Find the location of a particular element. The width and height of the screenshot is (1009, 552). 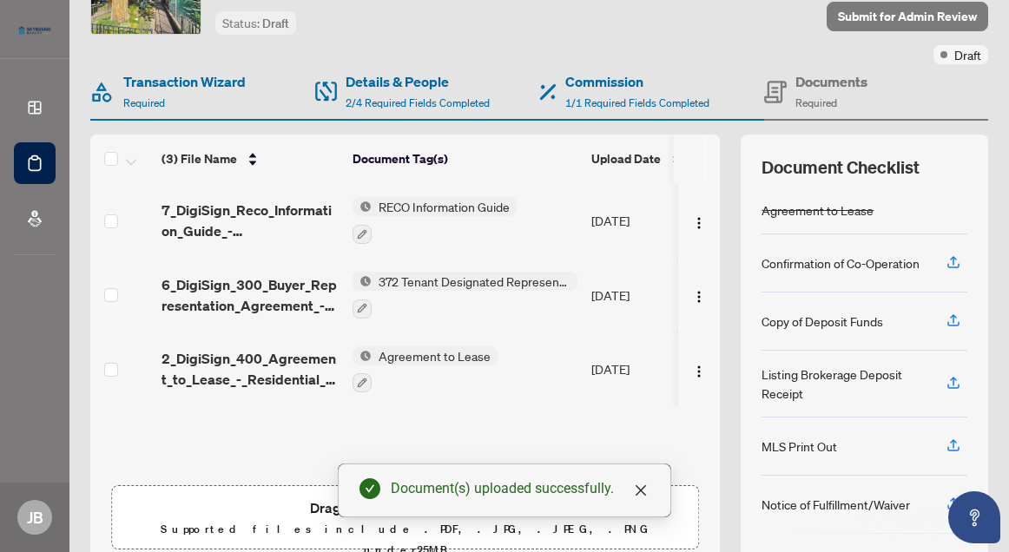

span: 7_DigiSign_Reco_Information_Guide_-_RECO_Forms.pdf is located at coordinates (250, 221).